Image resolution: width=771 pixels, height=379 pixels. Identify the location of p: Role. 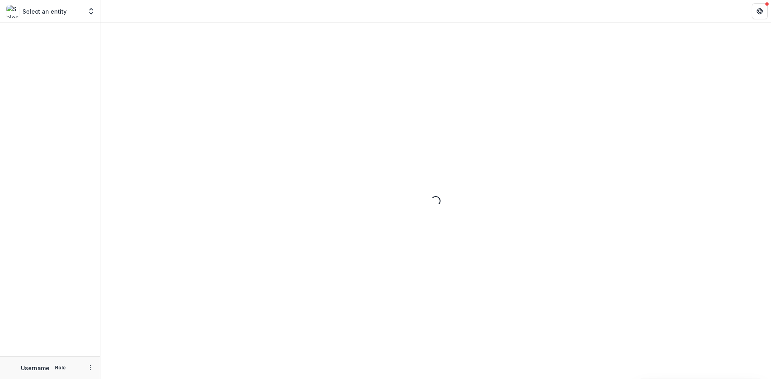
(60, 368).